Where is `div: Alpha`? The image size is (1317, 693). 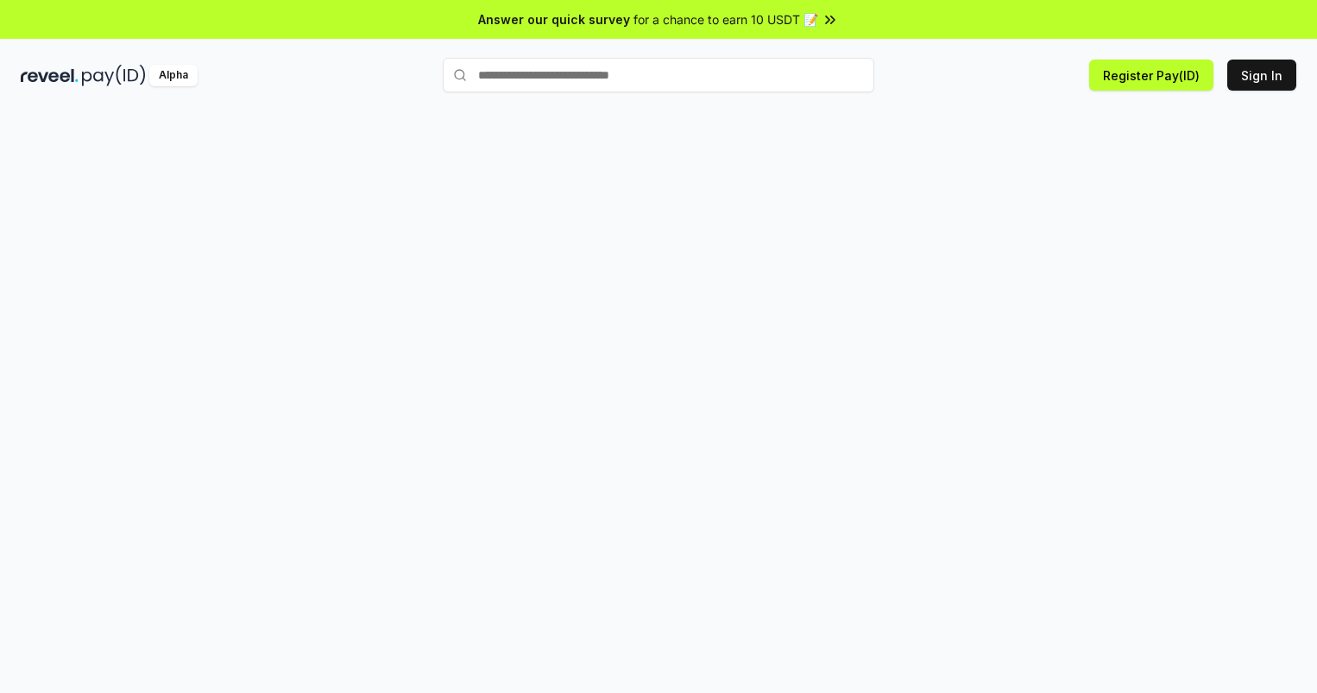 div: Alpha is located at coordinates (174, 75).